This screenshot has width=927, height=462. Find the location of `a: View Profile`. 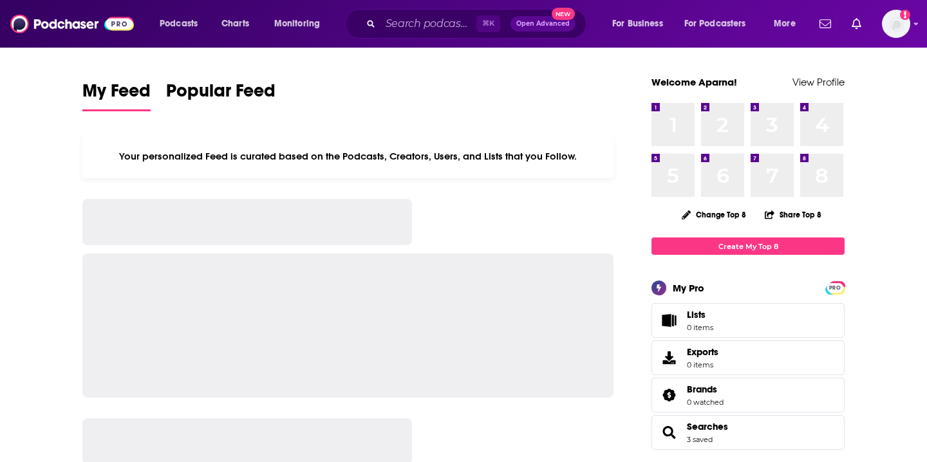

a: View Profile is located at coordinates (818, 82).